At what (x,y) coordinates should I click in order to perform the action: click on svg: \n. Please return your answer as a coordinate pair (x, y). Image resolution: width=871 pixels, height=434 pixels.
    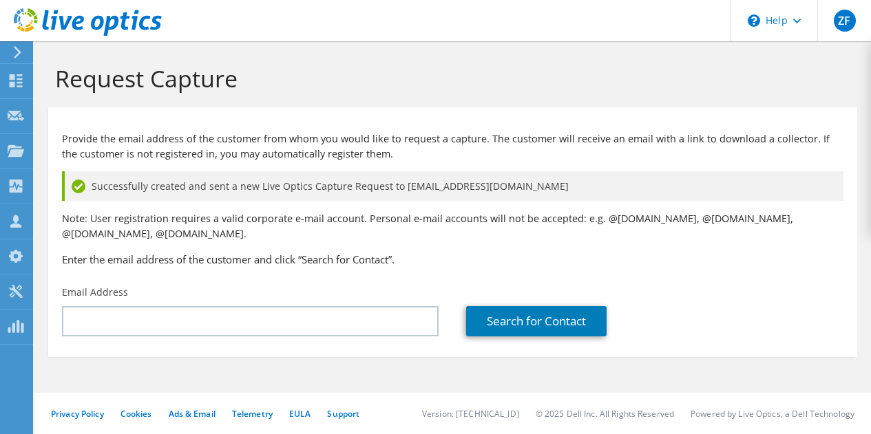
    Looking at the image, I should click on (754, 21).